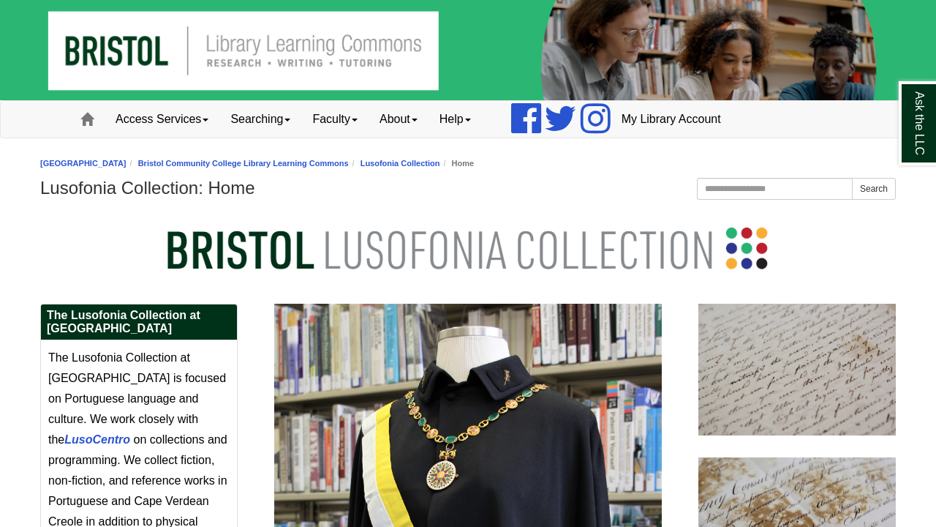 The width and height of the screenshot is (936, 527). Describe the element at coordinates (97, 439) in the screenshot. I see `a: LusoCentro` at that location.